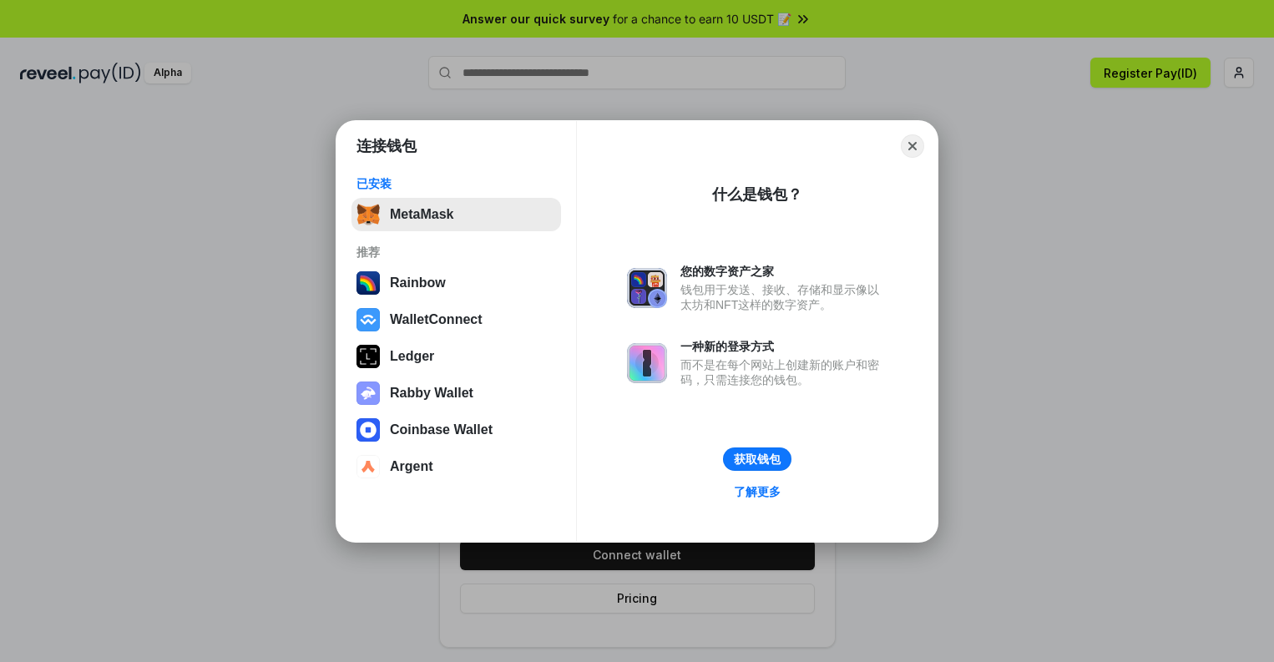 This screenshot has width=1274, height=662. I want to click on button: 获取钱包, so click(757, 459).